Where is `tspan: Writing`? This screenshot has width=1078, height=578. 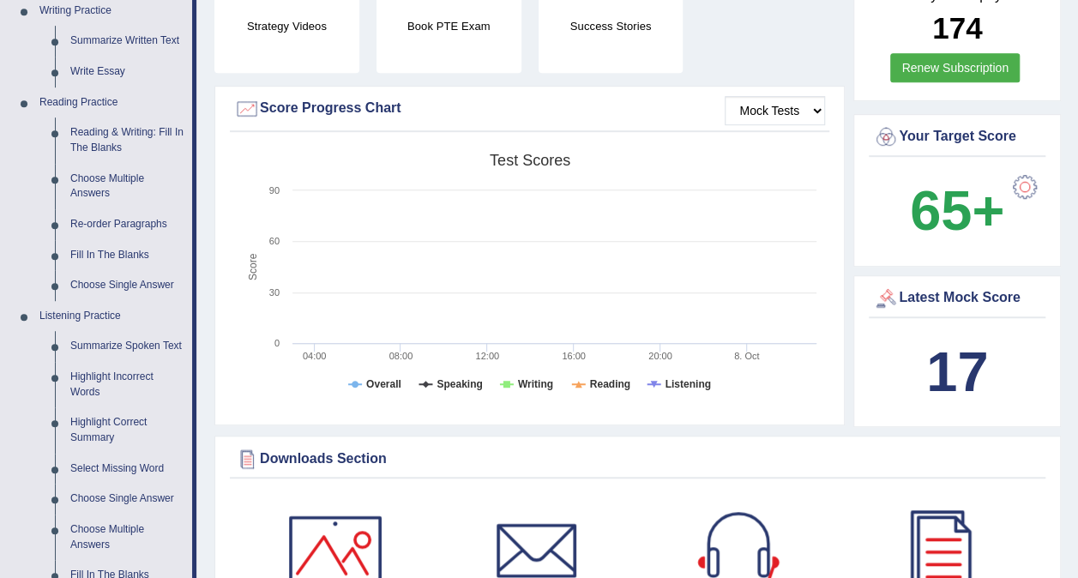 tspan: Writing is located at coordinates (535, 384).